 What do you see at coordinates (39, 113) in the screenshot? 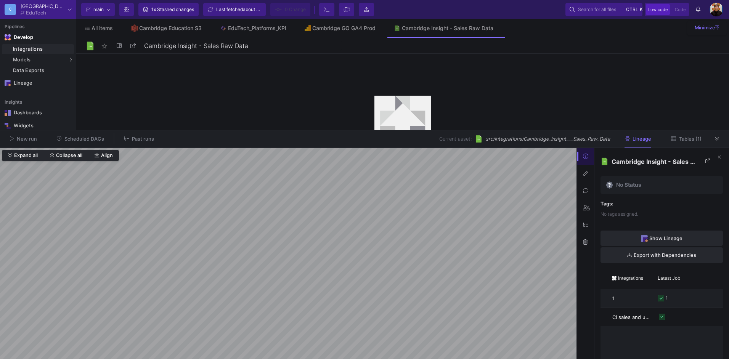
I see `div: Dashboards` at bounding box center [39, 113].